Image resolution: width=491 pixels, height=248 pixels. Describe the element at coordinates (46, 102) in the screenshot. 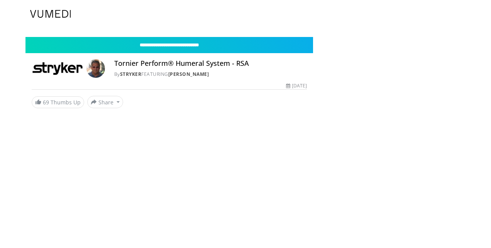

I see `span: 69` at that location.